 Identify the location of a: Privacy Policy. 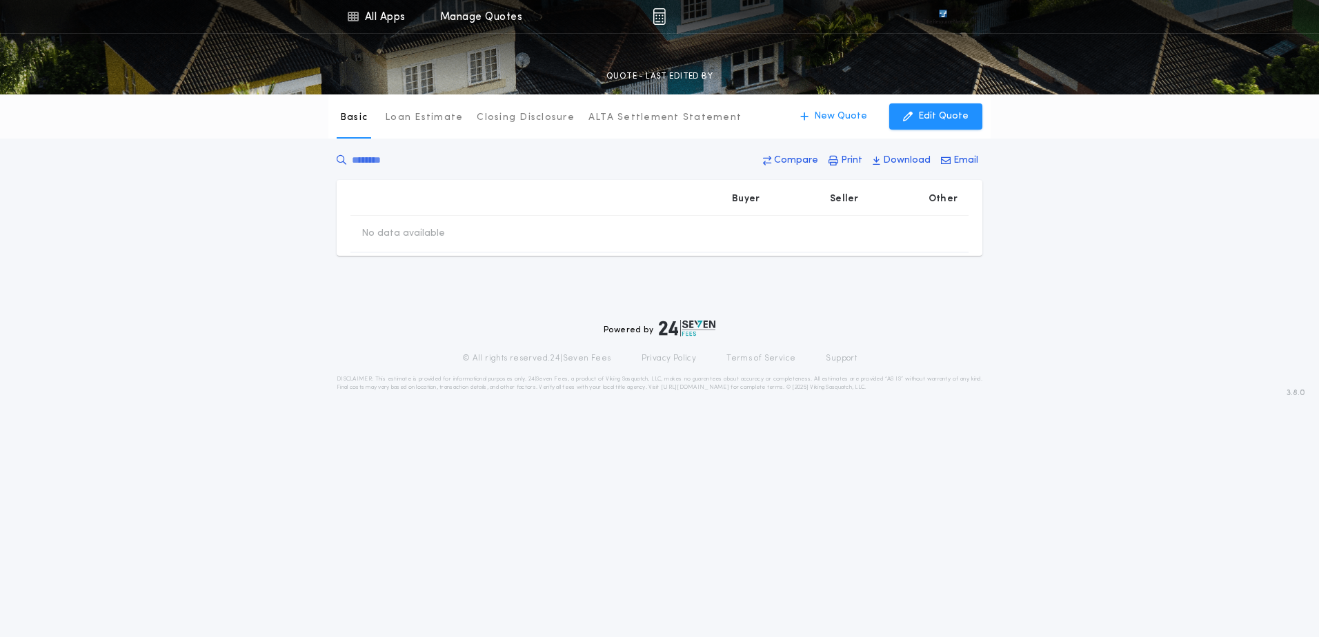
(669, 359).